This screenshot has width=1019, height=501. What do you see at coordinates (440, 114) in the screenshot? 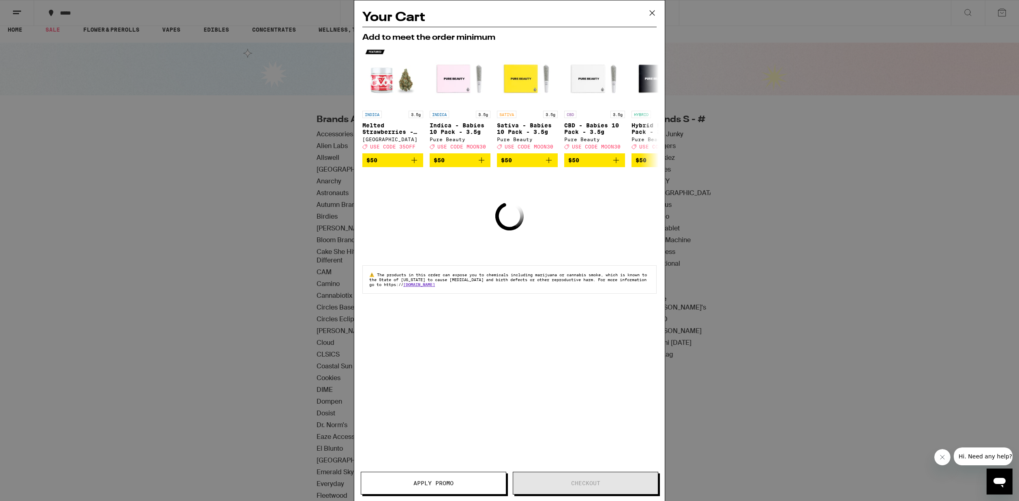
I see `p: INDICA` at bounding box center [440, 114].